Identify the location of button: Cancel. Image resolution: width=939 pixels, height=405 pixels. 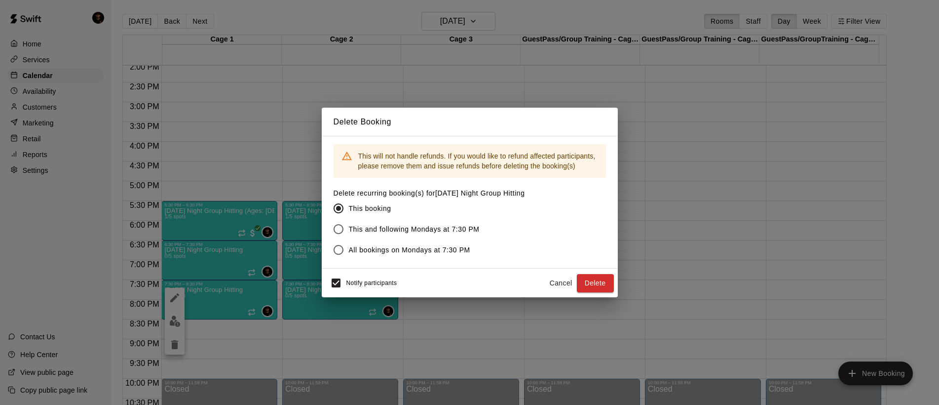
(561, 283).